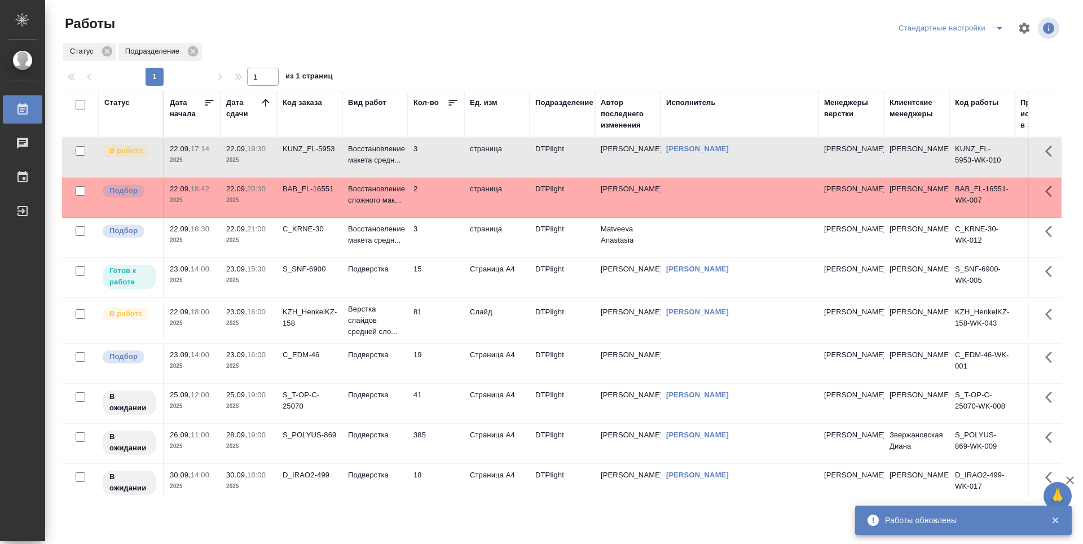 Image resolution: width=1083 pixels, height=544 pixels. What do you see at coordinates (310, 401) in the screenshot?
I see `div: S_T-OP-C-25070` at bounding box center [310, 401].